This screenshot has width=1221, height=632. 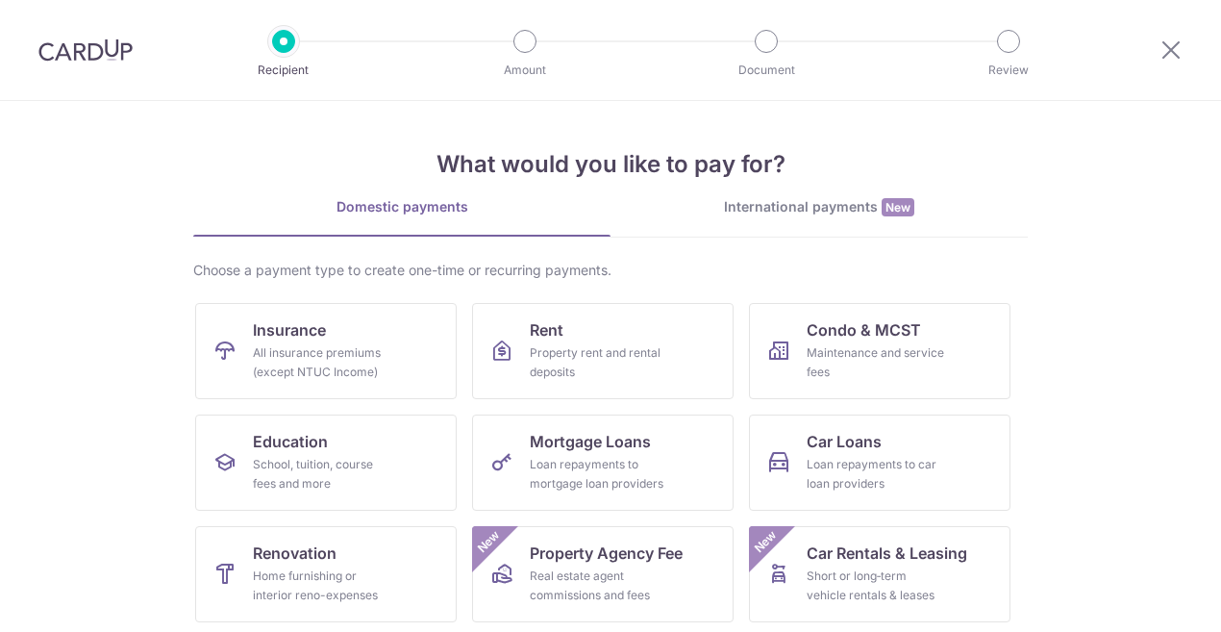 What do you see at coordinates (326, 351) in the screenshot?
I see `a: InsuranceAll insurance premiums (except NTUC Income)` at bounding box center [326, 351].